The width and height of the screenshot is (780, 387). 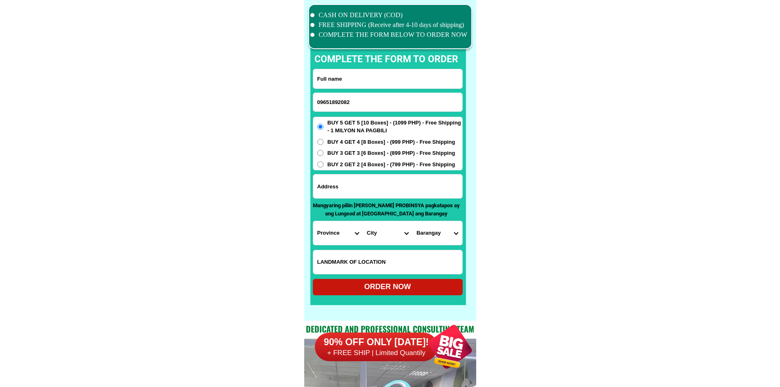 I want to click on input: BUY 3 GET 3 [6 Boxes] - (899 PHP) - Free Shipping, so click(x=320, y=153).